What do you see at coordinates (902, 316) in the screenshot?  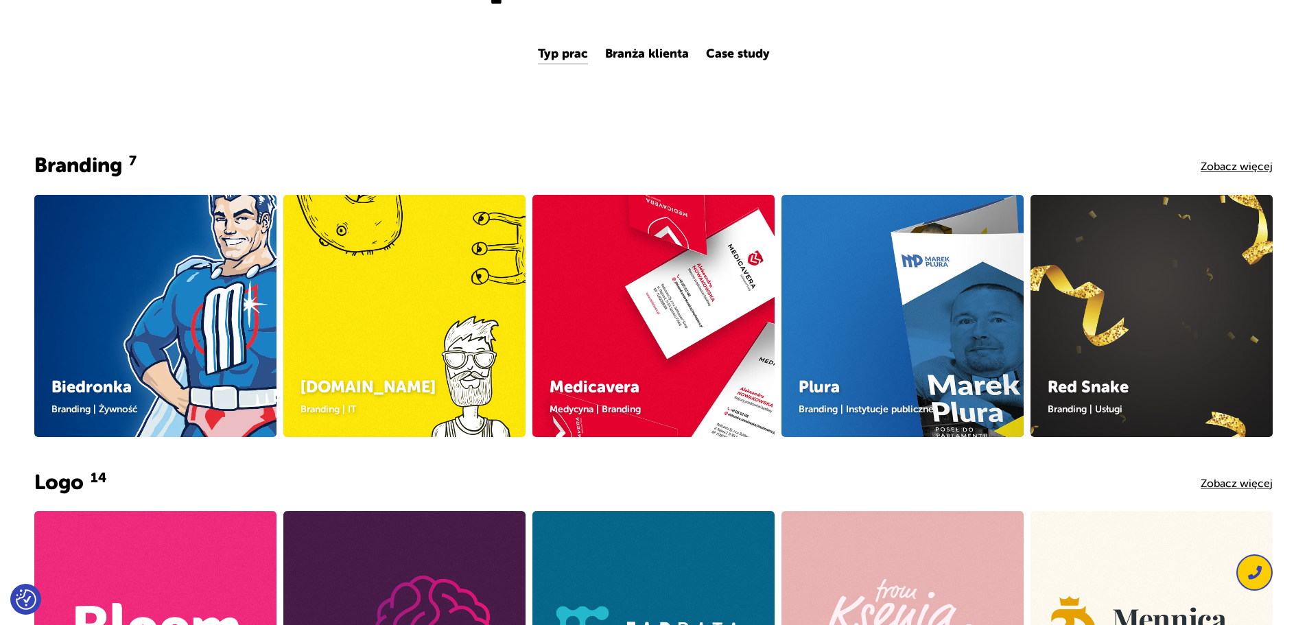 I see `img: Plura` at bounding box center [902, 316].